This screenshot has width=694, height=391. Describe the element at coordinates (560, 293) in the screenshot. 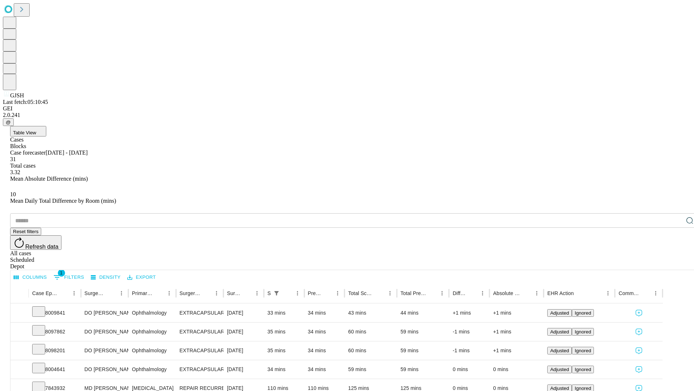

I see `div: EHR Action` at that location.